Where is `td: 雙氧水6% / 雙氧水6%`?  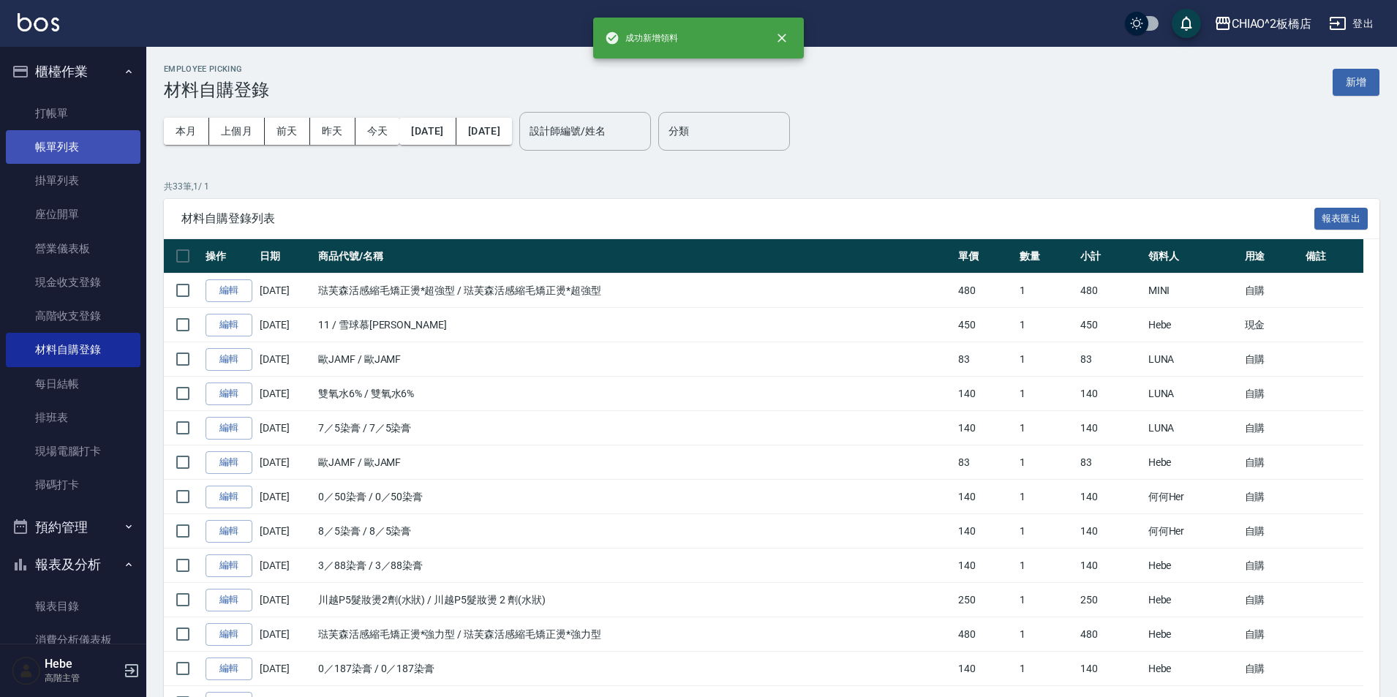 td: 雙氧水6% / 雙氧水6% is located at coordinates (634, 394).